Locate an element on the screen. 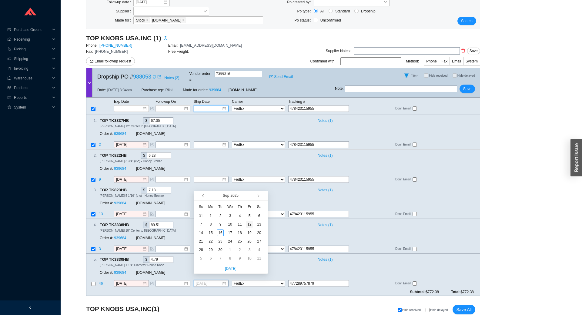  span: Fax is located at coordinates (445, 61).